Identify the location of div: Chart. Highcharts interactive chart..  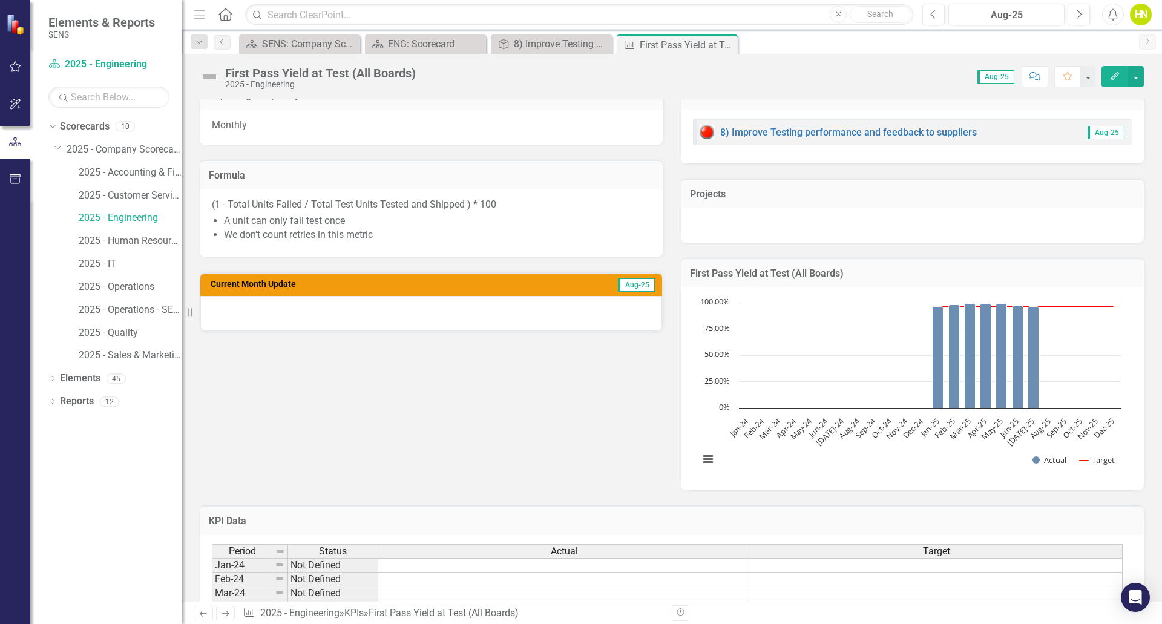
(912, 387).